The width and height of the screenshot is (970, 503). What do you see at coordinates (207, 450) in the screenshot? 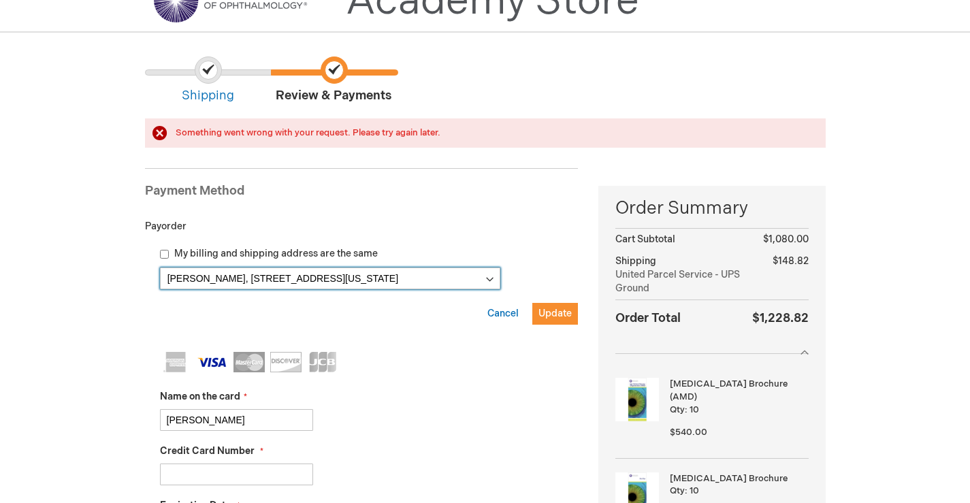
I see `span: Credit Card Number` at bounding box center [207, 450].